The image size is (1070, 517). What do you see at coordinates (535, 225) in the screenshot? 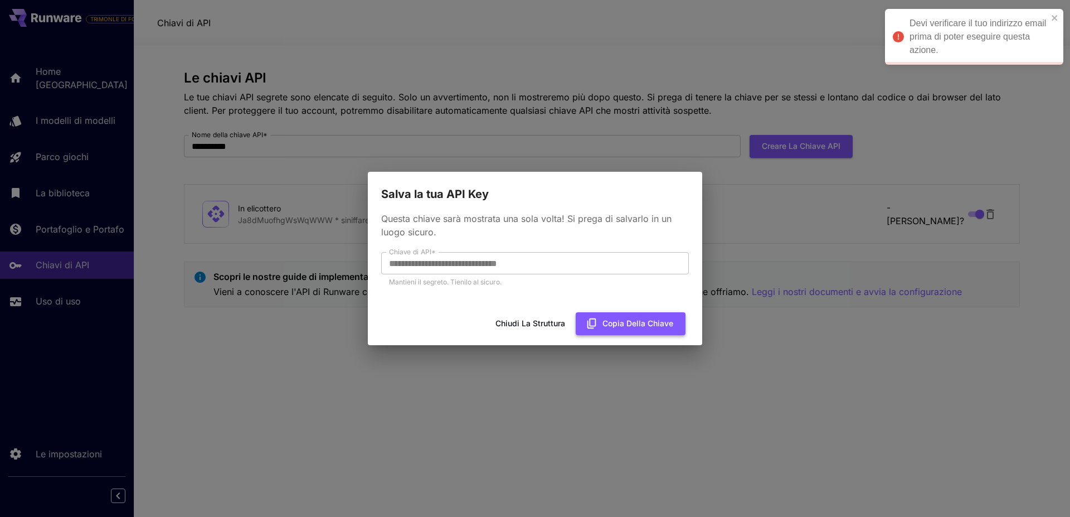
I see `p: Questa chiave sarà mostrata una sola volta! Si prega di salvarlo in un luogo sicuro.` at bounding box center [535, 225].